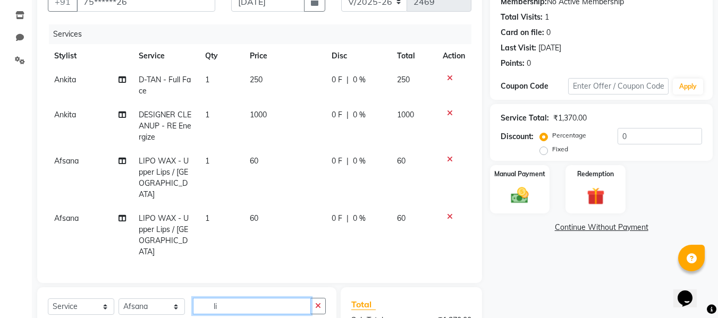 The height and width of the screenshot is (318, 718). What do you see at coordinates (523, 32) in the screenshot?
I see `div: Card on file:` at bounding box center [523, 32].